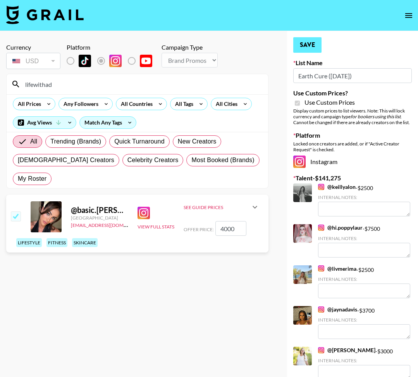 The height and width of the screenshot is (377, 418). I want to click on label: Talent - $ 141,275, so click(353, 178).